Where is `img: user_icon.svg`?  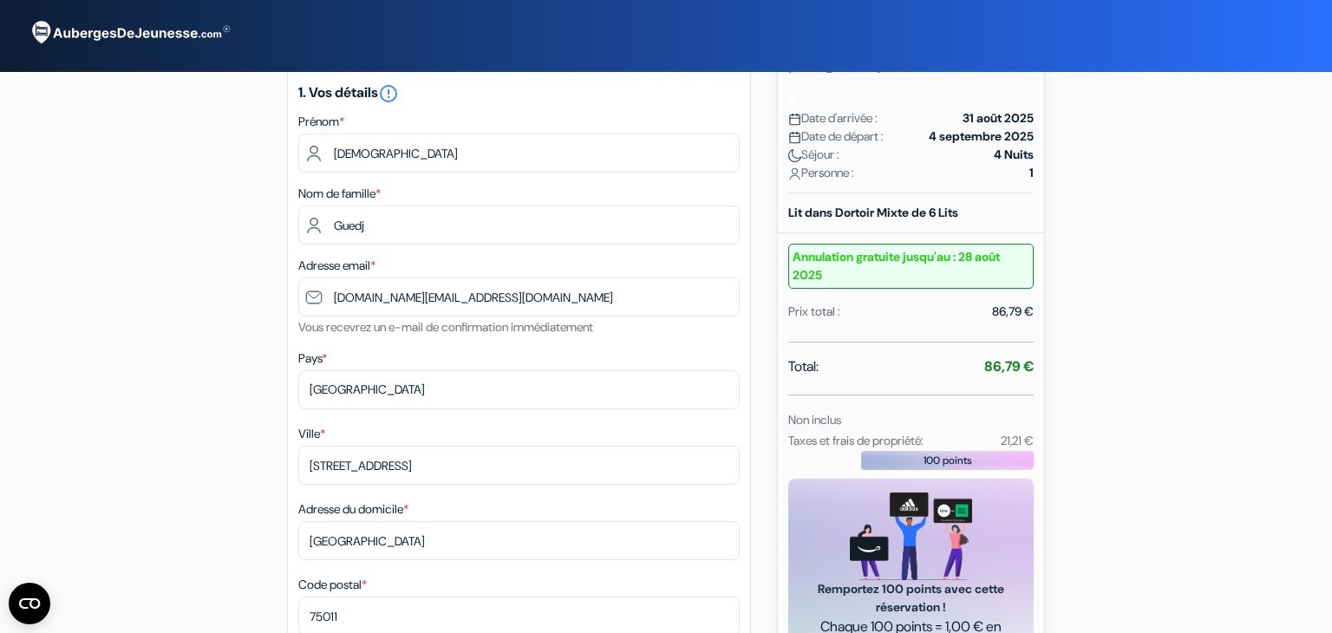
img: user_icon.svg is located at coordinates (794, 173).